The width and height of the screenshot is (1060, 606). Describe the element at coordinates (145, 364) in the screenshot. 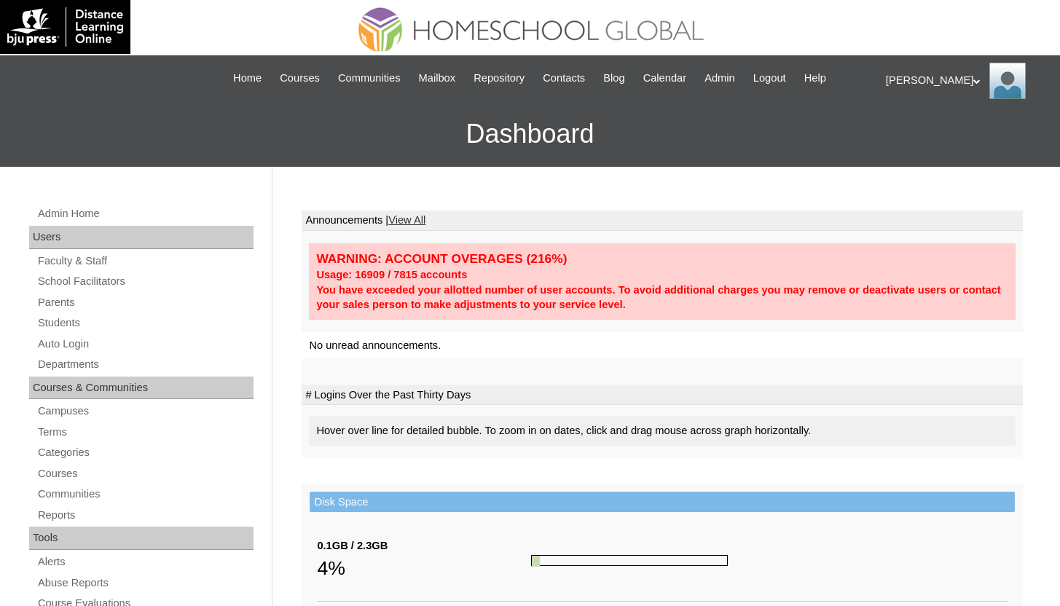

I see `a: Departments` at that location.